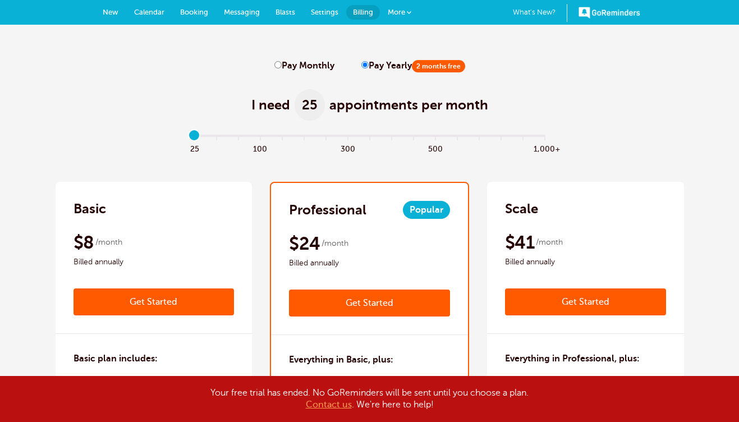  I want to click on h2: Professional, so click(328, 210).